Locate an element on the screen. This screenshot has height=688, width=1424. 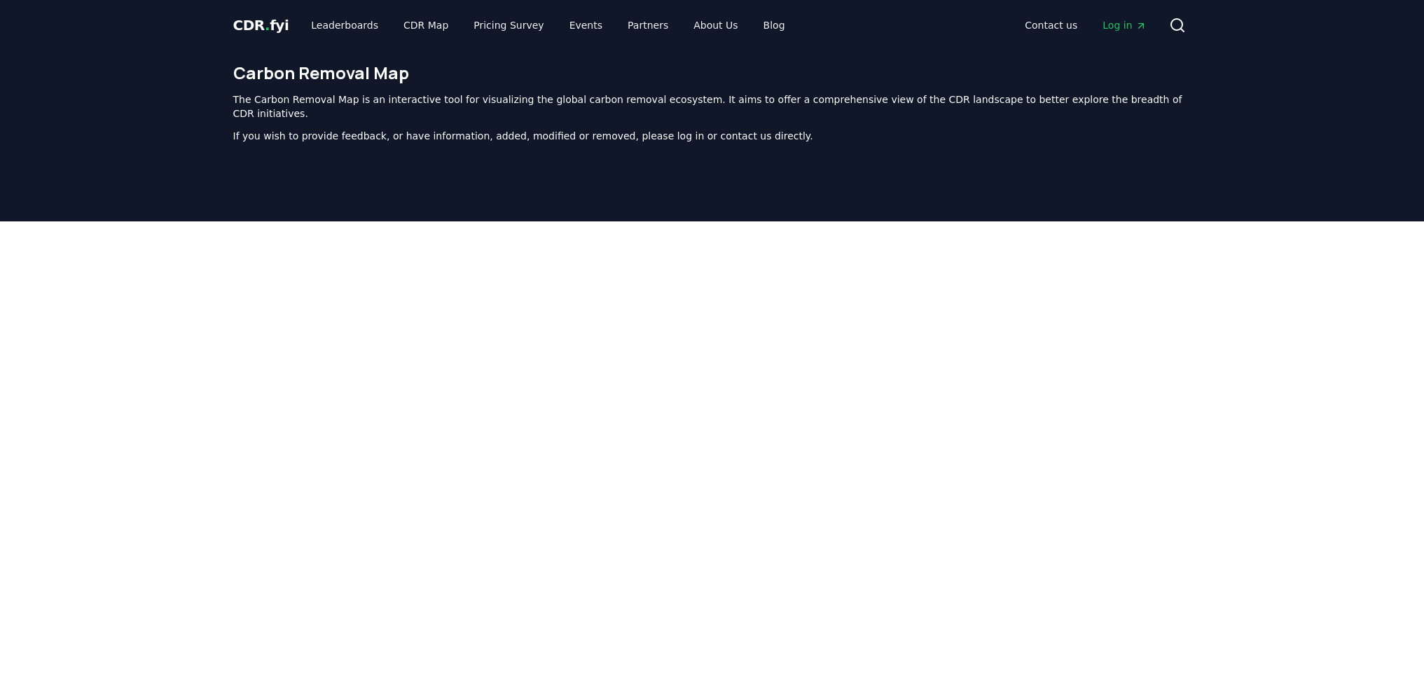
a: Log in is located at coordinates (1124, 25).